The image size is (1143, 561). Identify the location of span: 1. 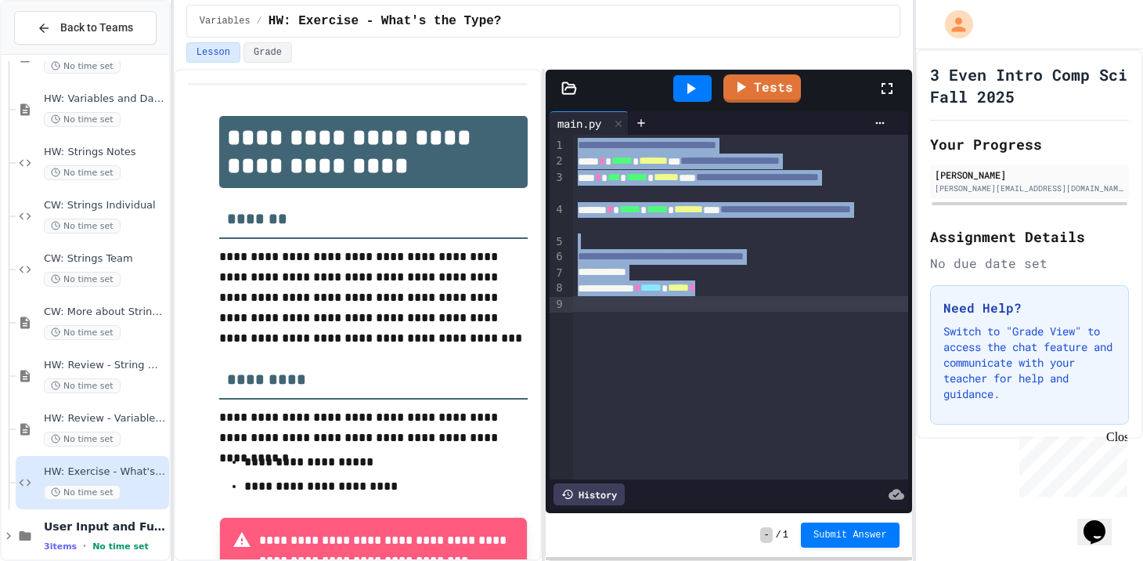
(786, 535).